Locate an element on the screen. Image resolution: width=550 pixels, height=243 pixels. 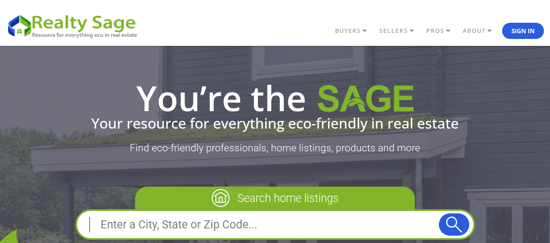
input: Enter a City, State or Zip Code... is located at coordinates (260, 225).